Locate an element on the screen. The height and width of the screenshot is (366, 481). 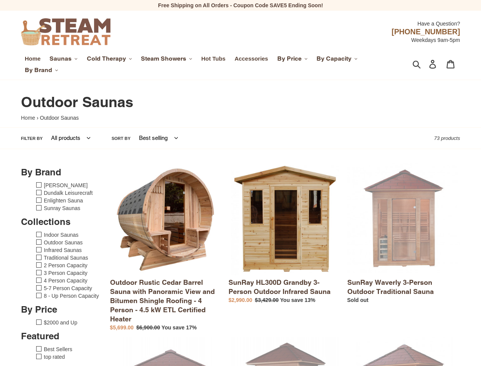
a: Best Sellers is located at coordinates (58, 349).